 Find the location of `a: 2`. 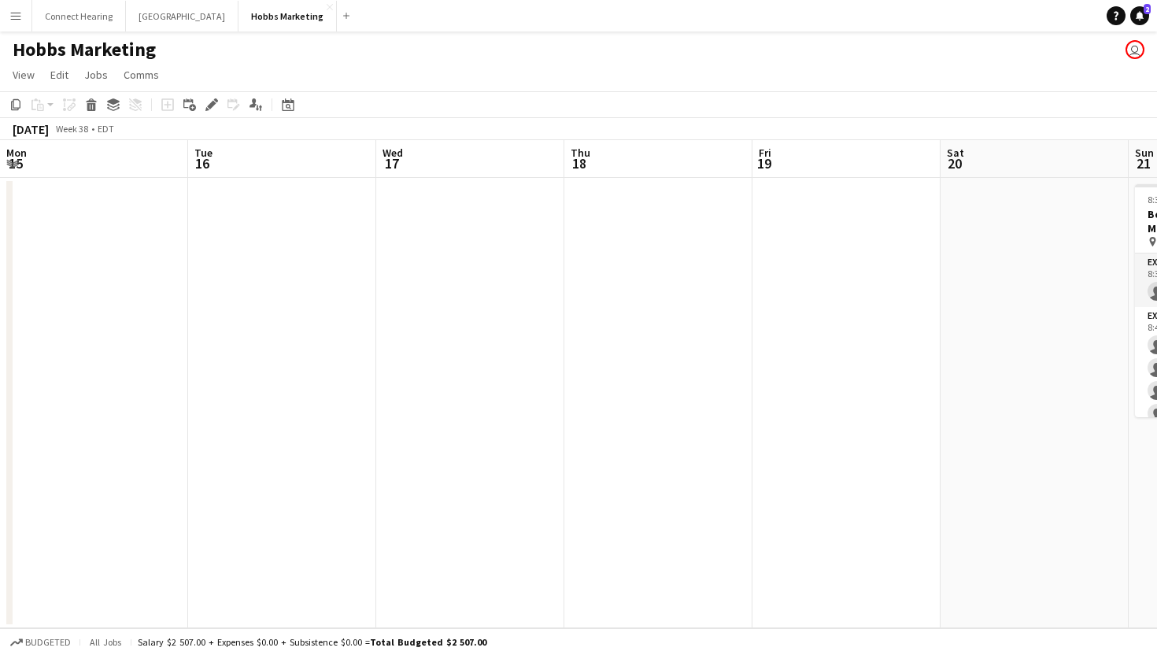

a: 2 is located at coordinates (1140, 16).